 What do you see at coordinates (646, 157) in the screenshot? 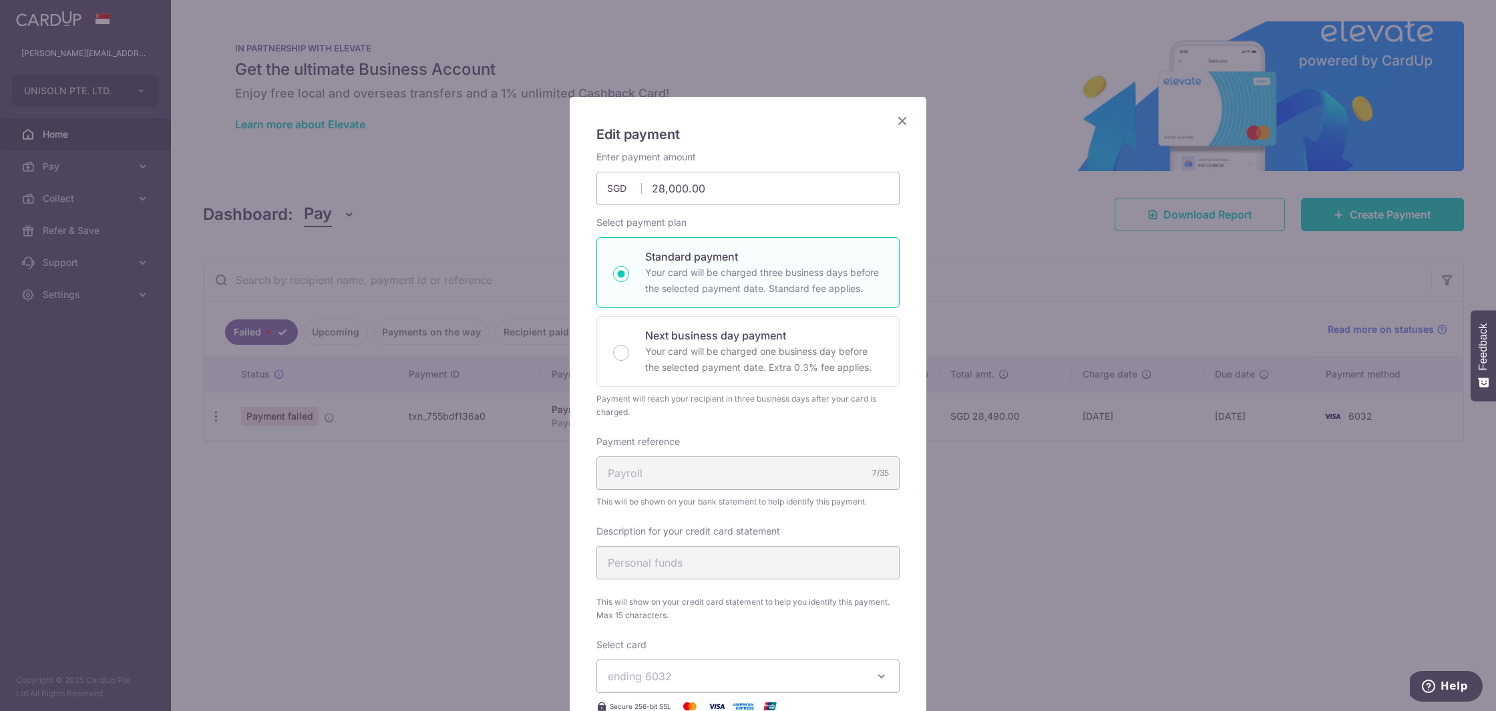
I see `label: Enter payment amount` at bounding box center [646, 157].